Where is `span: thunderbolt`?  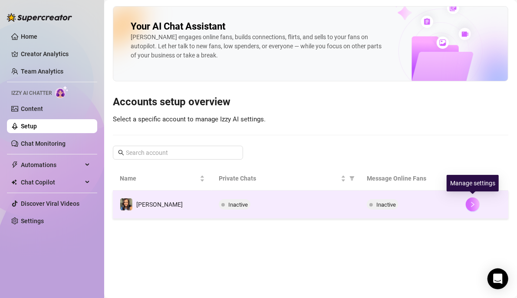 span: thunderbolt is located at coordinates (15, 165).